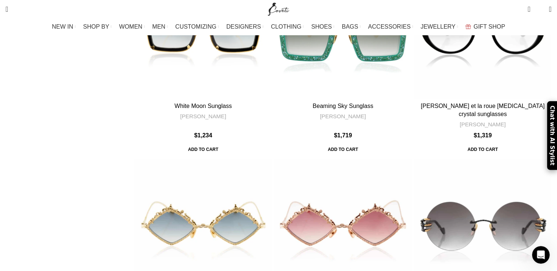  Describe the element at coordinates (197, 27) in the screenshot. I see `a: CUSTOMIZING` at that location.